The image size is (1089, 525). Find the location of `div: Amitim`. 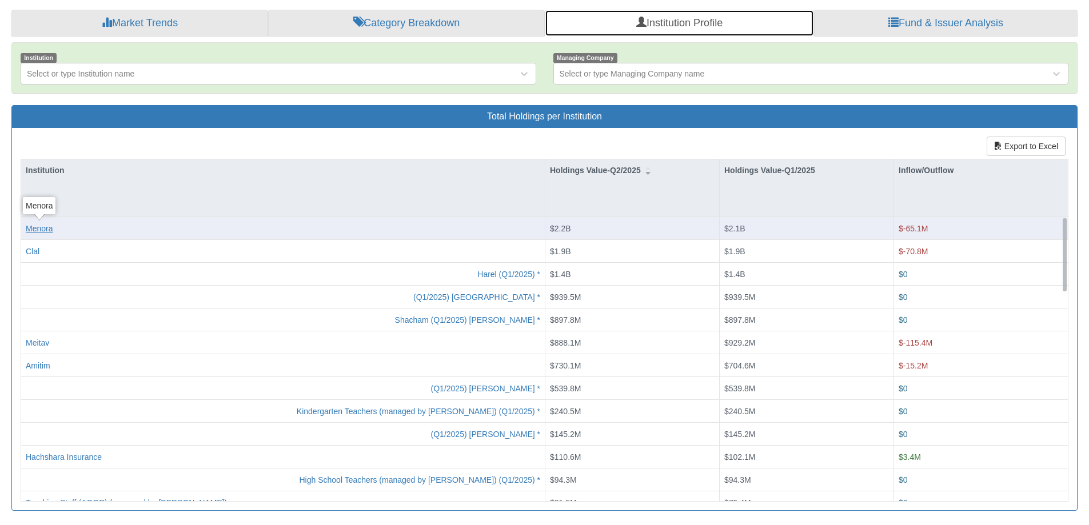

div: Amitim is located at coordinates (38, 365).